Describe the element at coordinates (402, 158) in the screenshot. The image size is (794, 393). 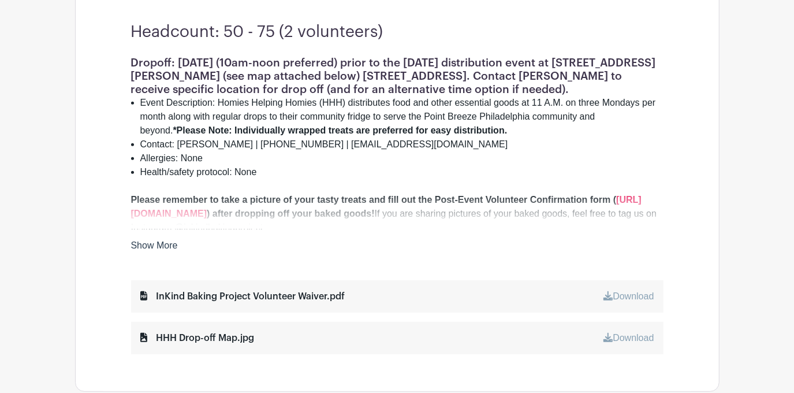
I see `li: Allergies: None` at that location.